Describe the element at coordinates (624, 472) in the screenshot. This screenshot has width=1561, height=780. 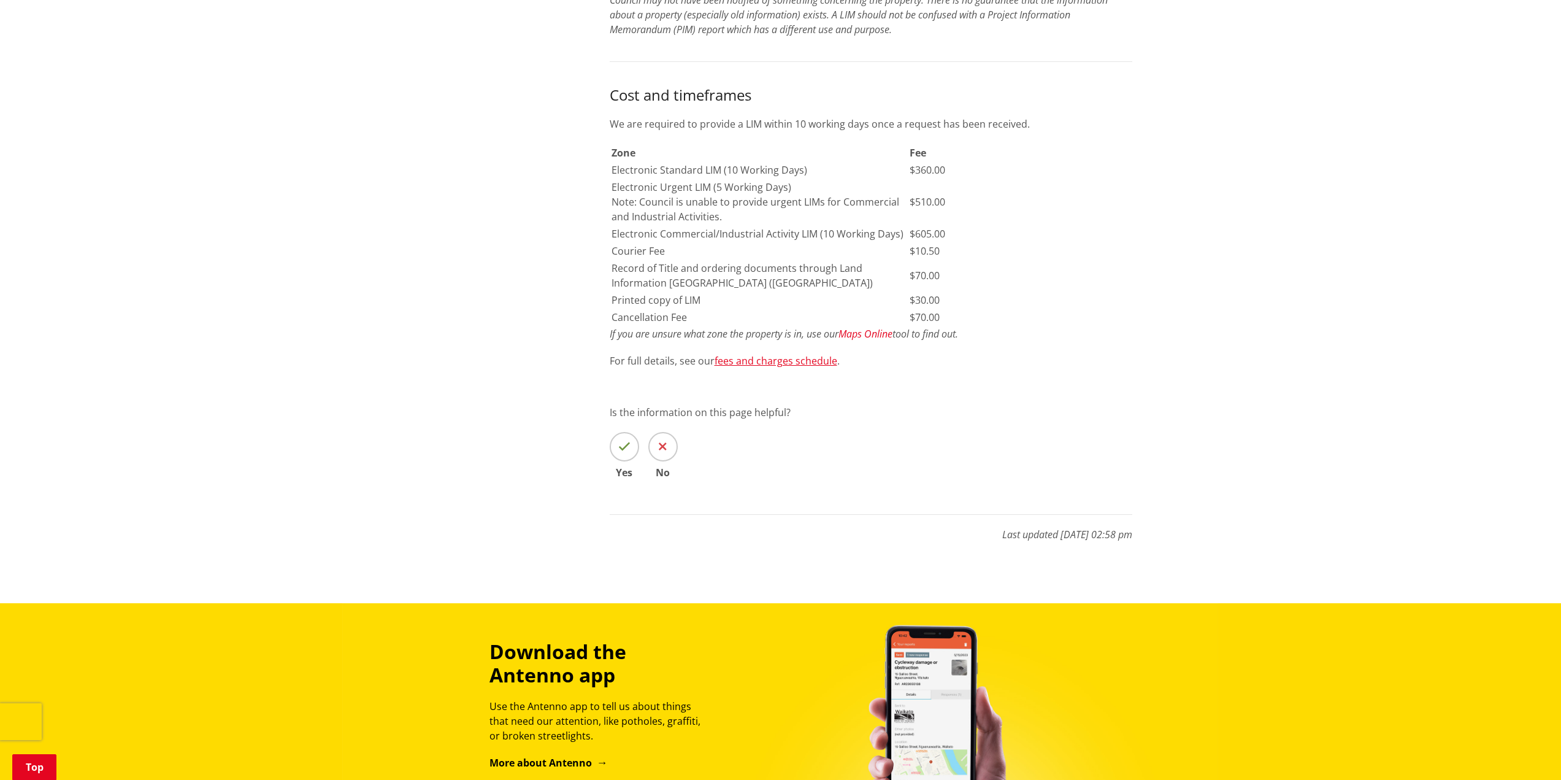
I see `span: Yes` at that location.